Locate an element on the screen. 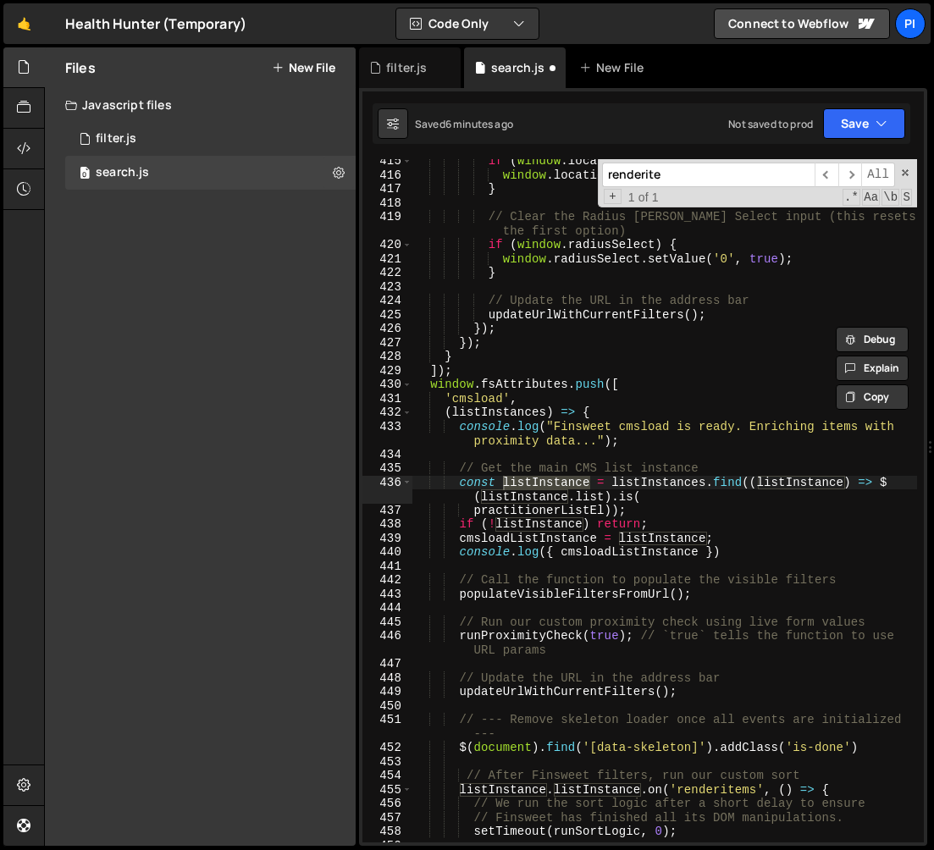  div: 433 is located at coordinates (387, 433).